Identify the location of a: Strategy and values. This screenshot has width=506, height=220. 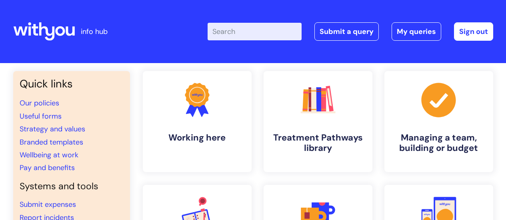
(52, 129).